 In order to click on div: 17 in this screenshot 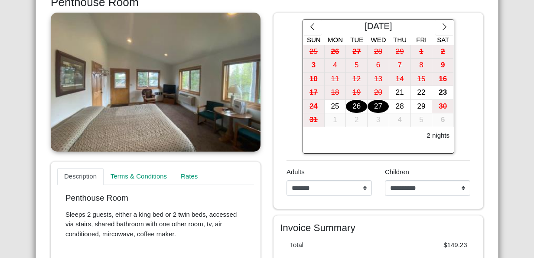, I will do `click(314, 92)`.